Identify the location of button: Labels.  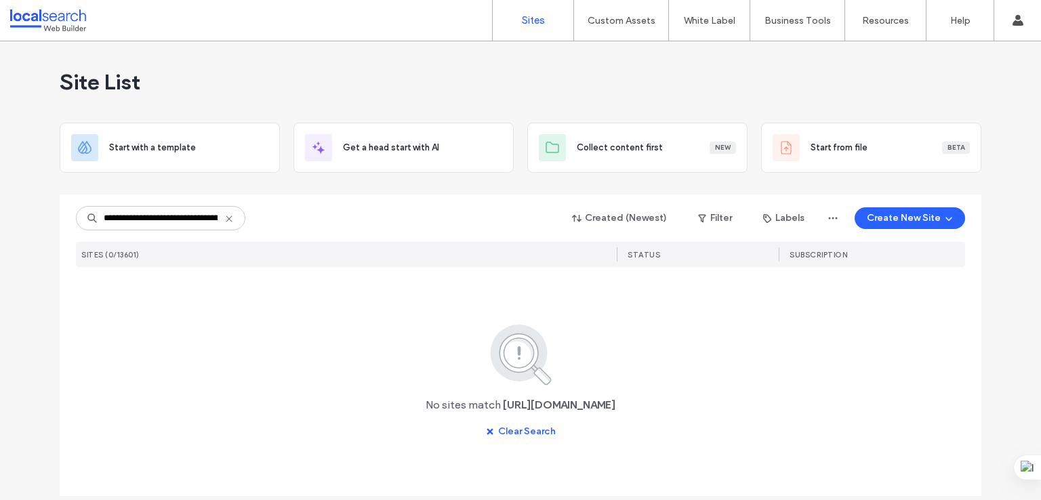
(784, 218).